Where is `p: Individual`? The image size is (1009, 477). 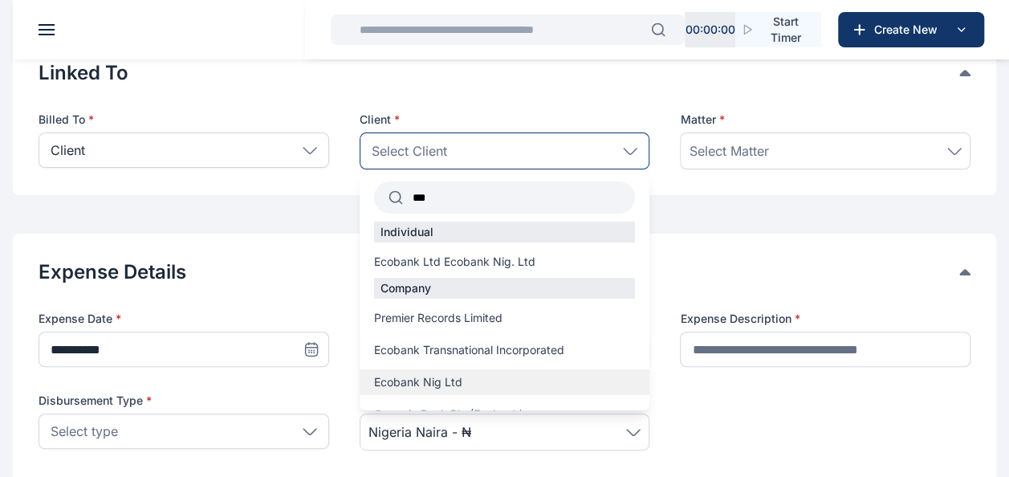
p: Individual is located at coordinates (407, 232).